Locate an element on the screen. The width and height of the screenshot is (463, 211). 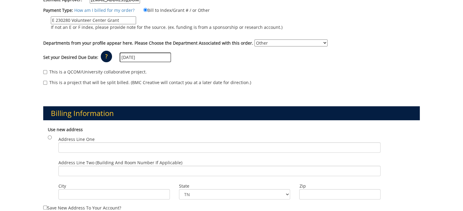
input: Bill to Index/Grant # / or Other is located at coordinates (145, 10).